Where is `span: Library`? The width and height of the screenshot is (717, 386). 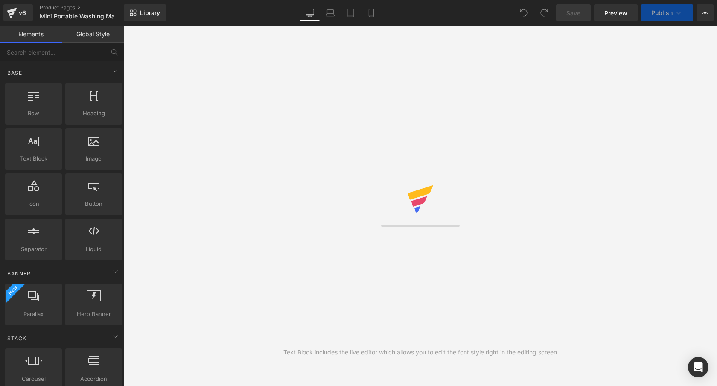 span: Library is located at coordinates (150, 13).